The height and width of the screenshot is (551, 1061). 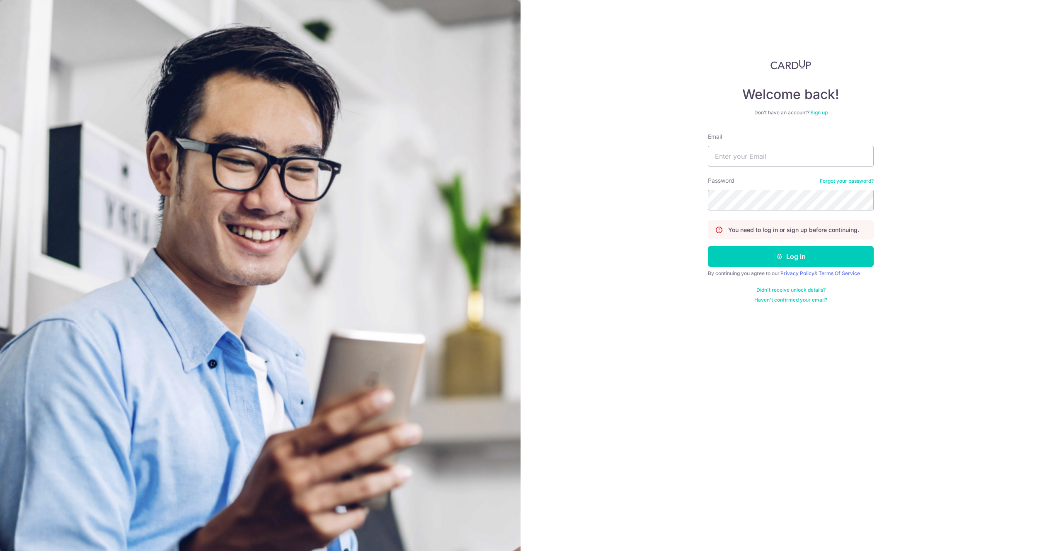 What do you see at coordinates (715, 137) in the screenshot?
I see `label: Email` at bounding box center [715, 137].